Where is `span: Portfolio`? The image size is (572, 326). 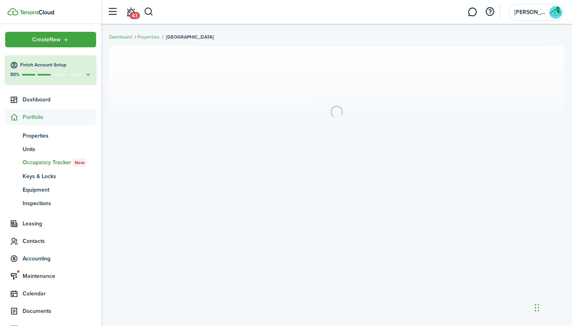
span: Portfolio is located at coordinates (59, 117).